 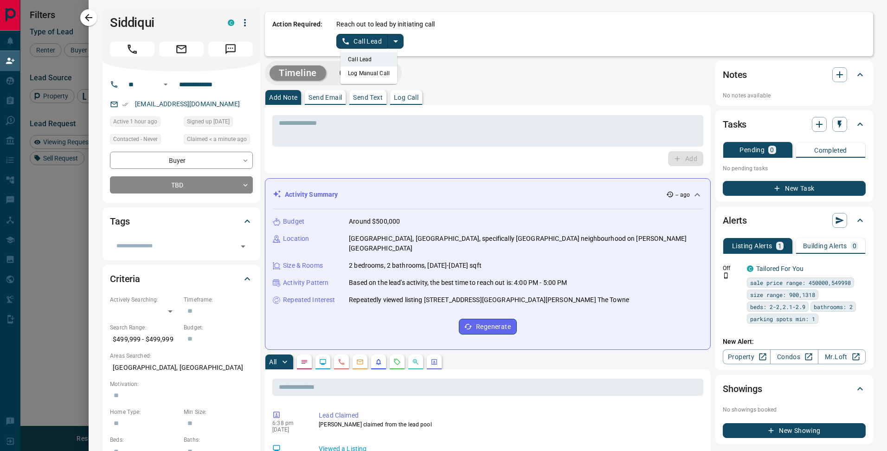 What do you see at coordinates (341, 362) in the screenshot?
I see `svg: Calls` at bounding box center [341, 362].